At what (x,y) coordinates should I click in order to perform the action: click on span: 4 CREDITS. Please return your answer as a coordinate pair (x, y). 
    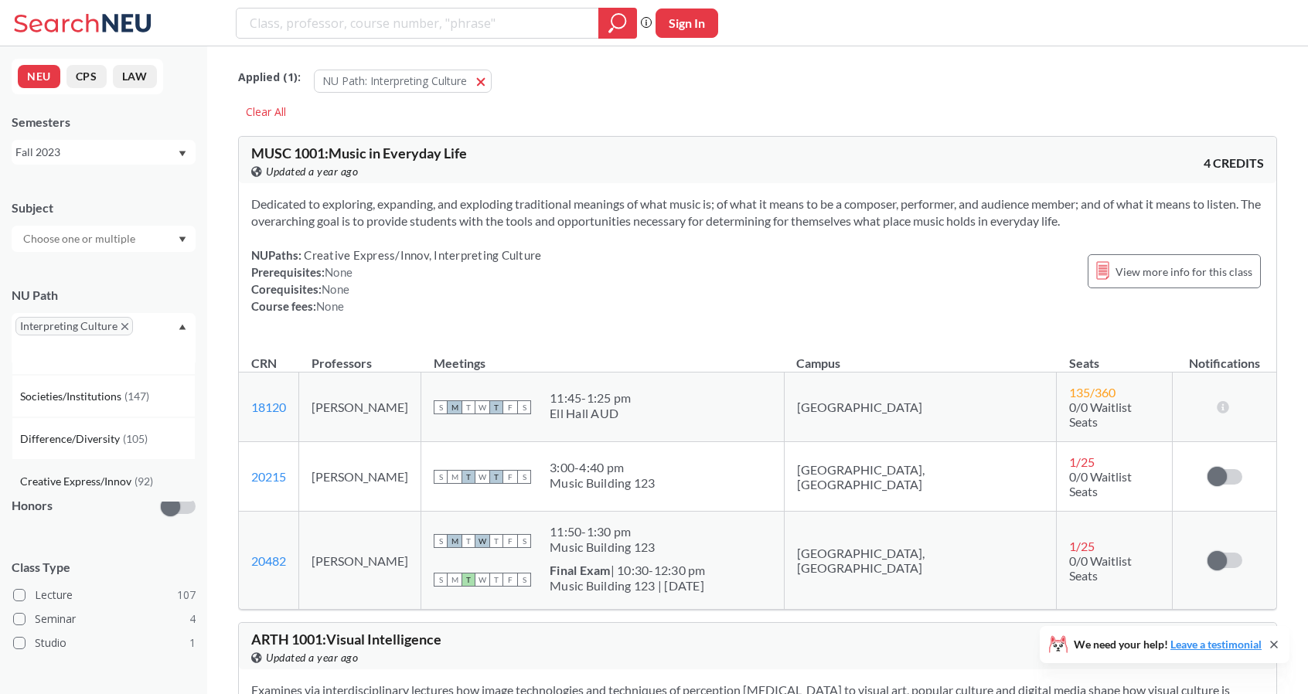
    Looking at the image, I should click on (1233, 163).